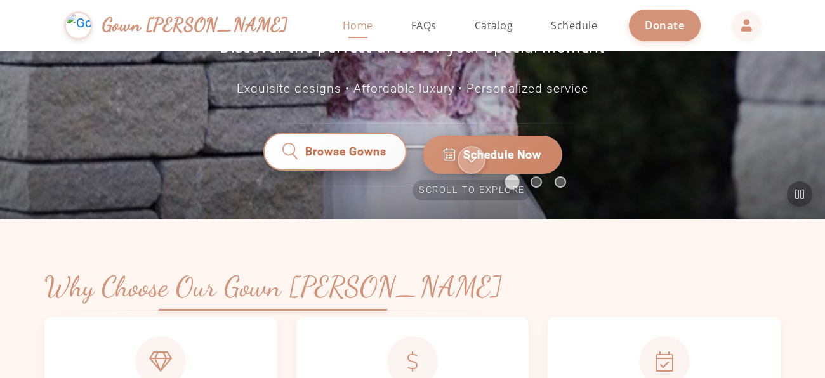 The width and height of the screenshot is (825, 378). Describe the element at coordinates (412, 51) in the screenshot. I see `p: Discover the perfect dress for your special moment` at that location.